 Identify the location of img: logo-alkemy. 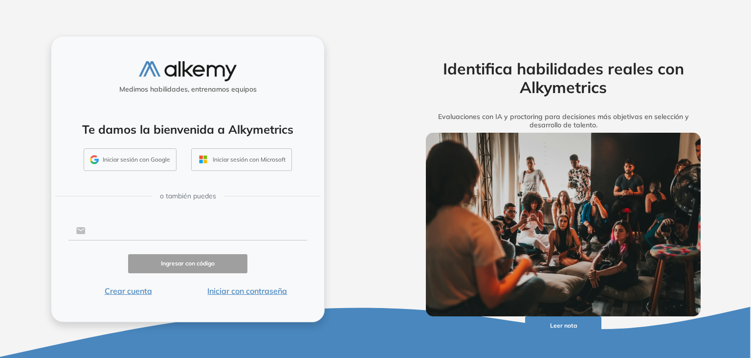
(188, 71).